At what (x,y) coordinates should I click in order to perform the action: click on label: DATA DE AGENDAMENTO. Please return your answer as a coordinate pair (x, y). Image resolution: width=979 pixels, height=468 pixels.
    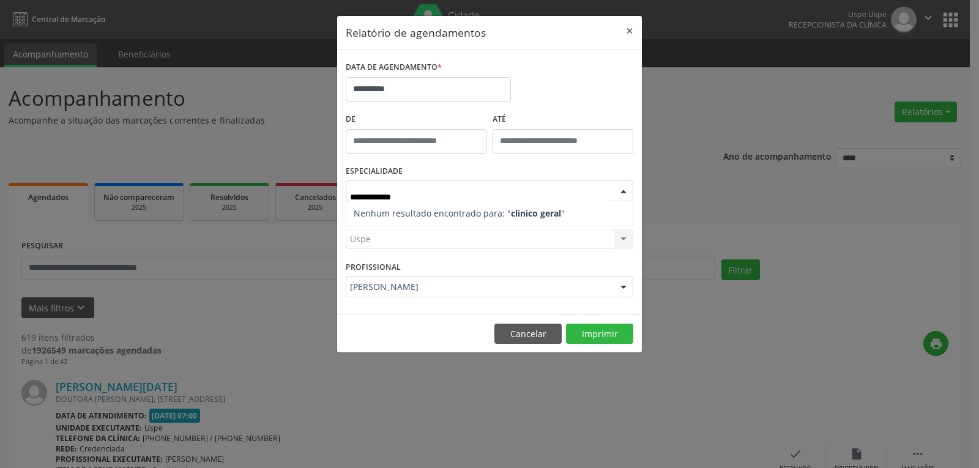
    Looking at the image, I should click on (393, 67).